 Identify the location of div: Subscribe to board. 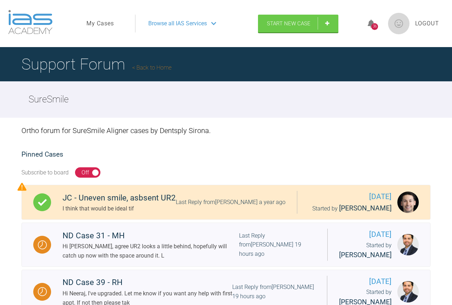
(45, 173).